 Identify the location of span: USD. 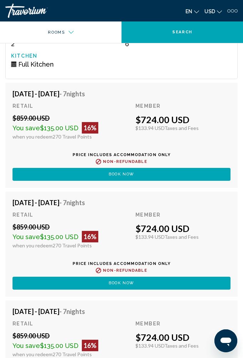
(210, 11).